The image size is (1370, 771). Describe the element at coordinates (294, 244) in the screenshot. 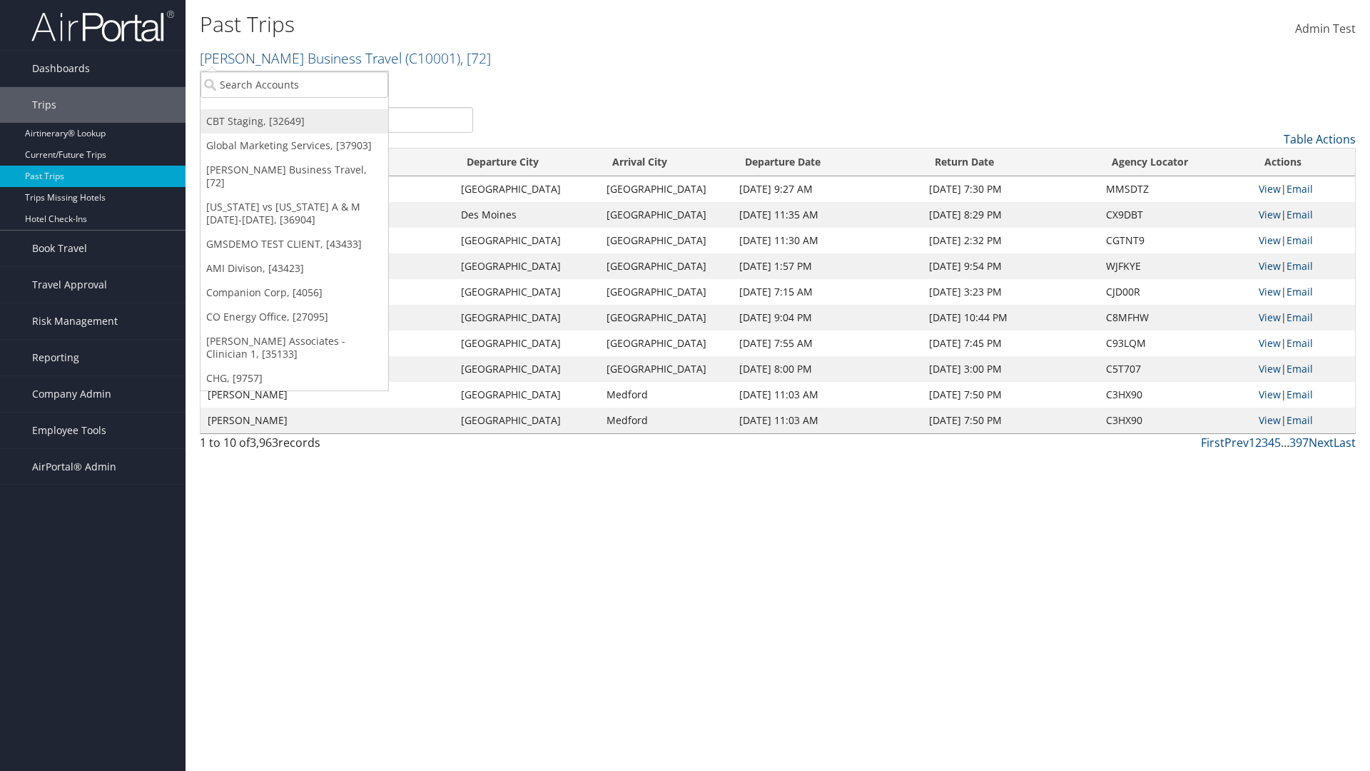

I see `a: GMSDEMO TEST CLIENT, [43433]` at that location.